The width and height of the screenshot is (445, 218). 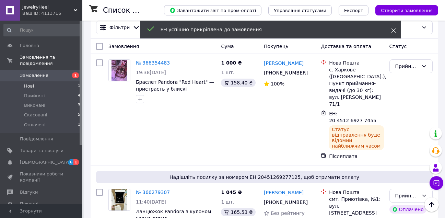 What do you see at coordinates (354, 10) in the screenshot?
I see `span: Експорт` at bounding box center [354, 10].